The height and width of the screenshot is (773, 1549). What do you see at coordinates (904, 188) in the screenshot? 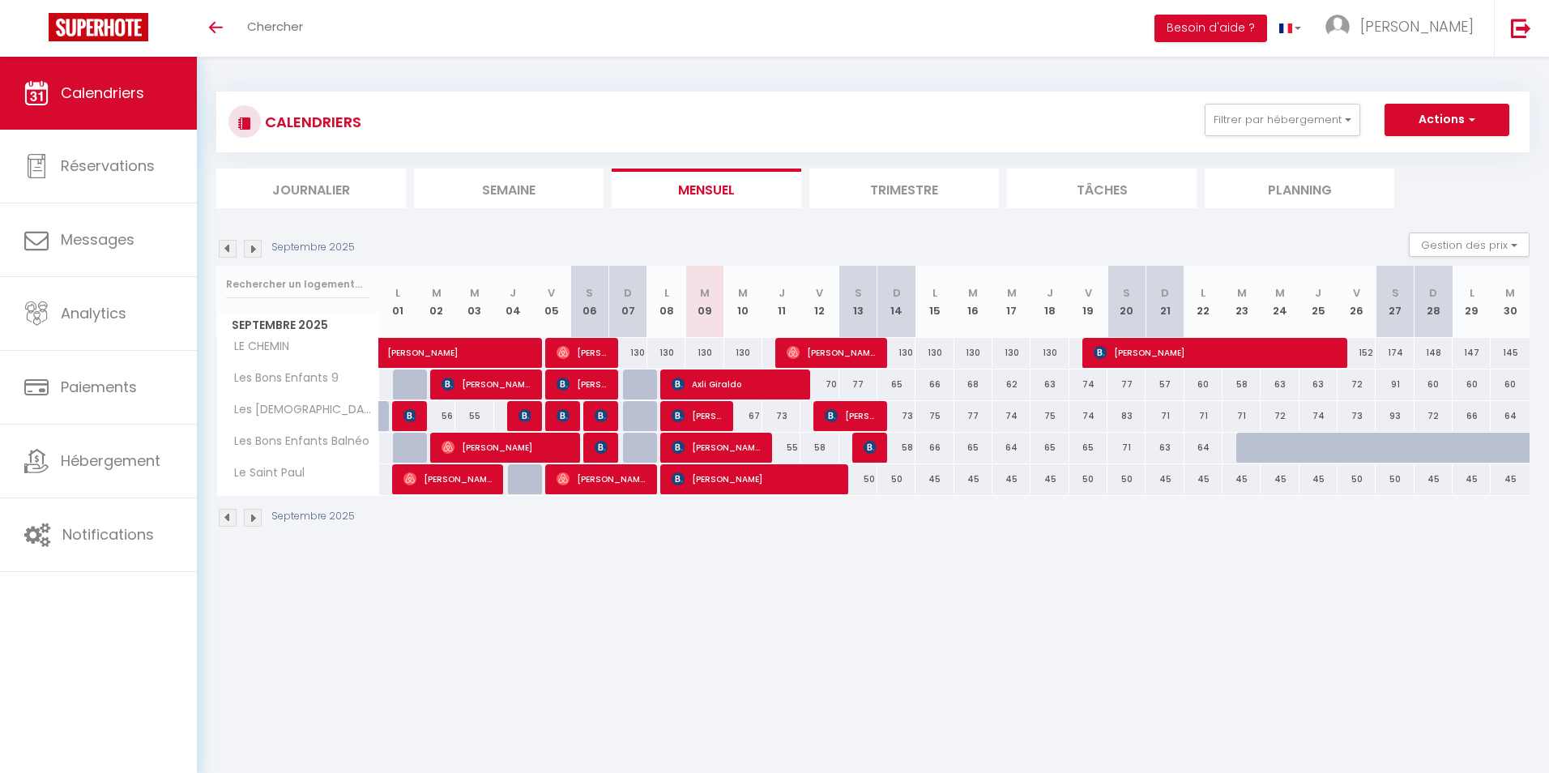
I see `li: Trimestre` at bounding box center [904, 188].